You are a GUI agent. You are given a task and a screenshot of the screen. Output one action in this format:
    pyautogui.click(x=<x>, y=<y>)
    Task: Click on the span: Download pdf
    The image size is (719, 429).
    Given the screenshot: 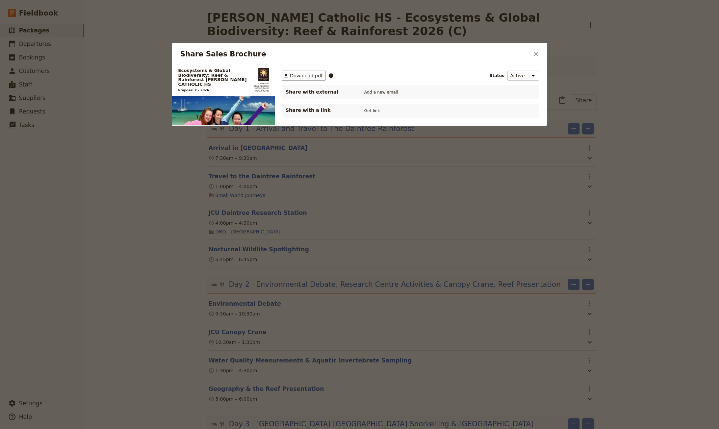 What is the action you would take?
    pyautogui.click(x=306, y=76)
    